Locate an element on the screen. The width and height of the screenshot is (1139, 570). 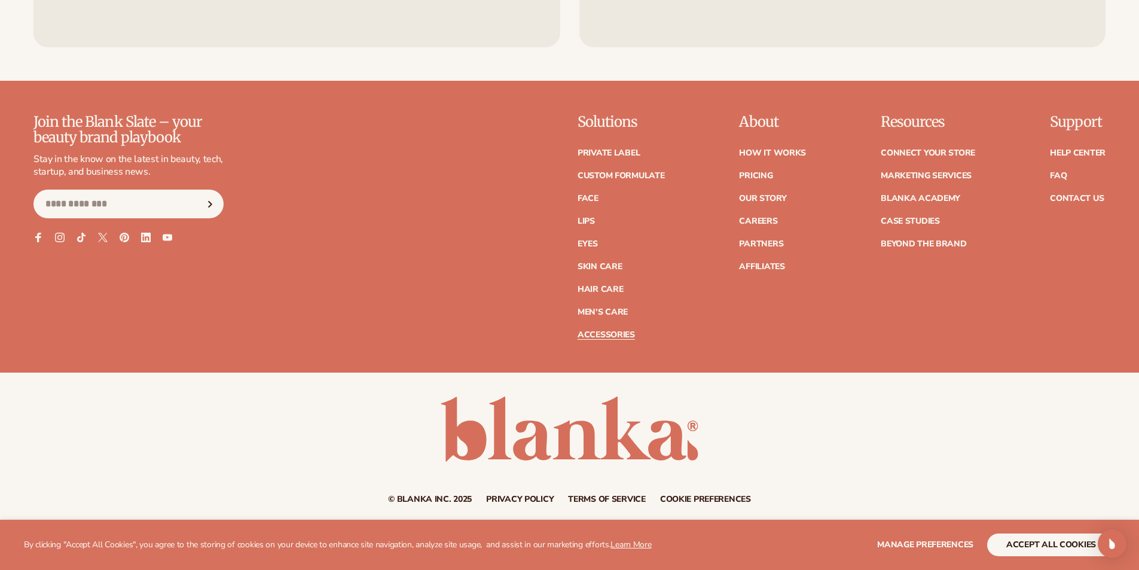
a: Case Studies is located at coordinates (910, 221).